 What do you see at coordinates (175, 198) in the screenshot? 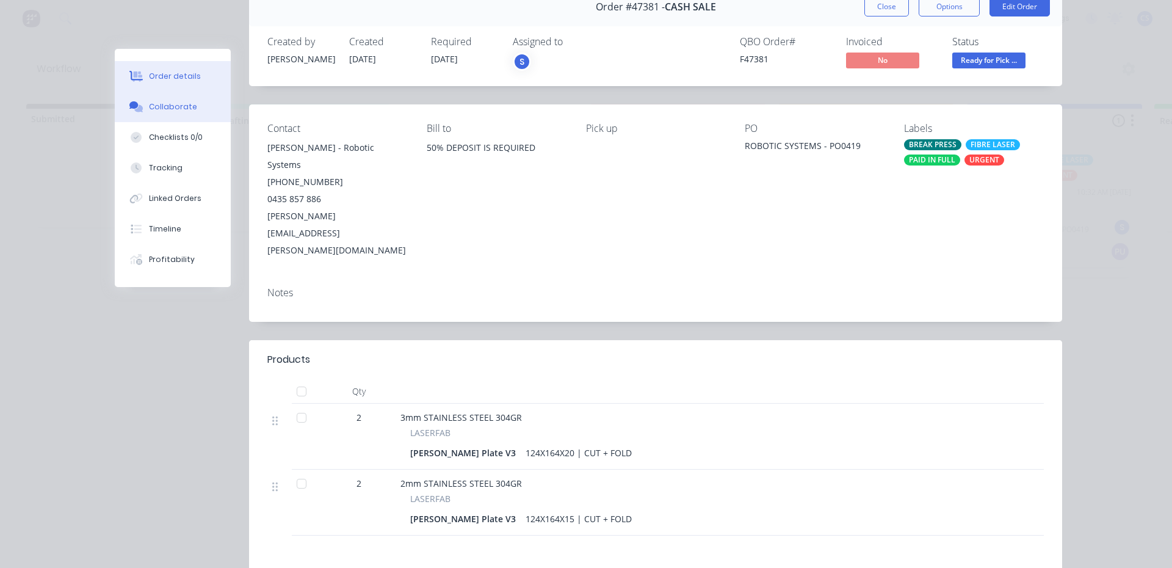
I see `div: Linked Orders` at bounding box center [175, 198].